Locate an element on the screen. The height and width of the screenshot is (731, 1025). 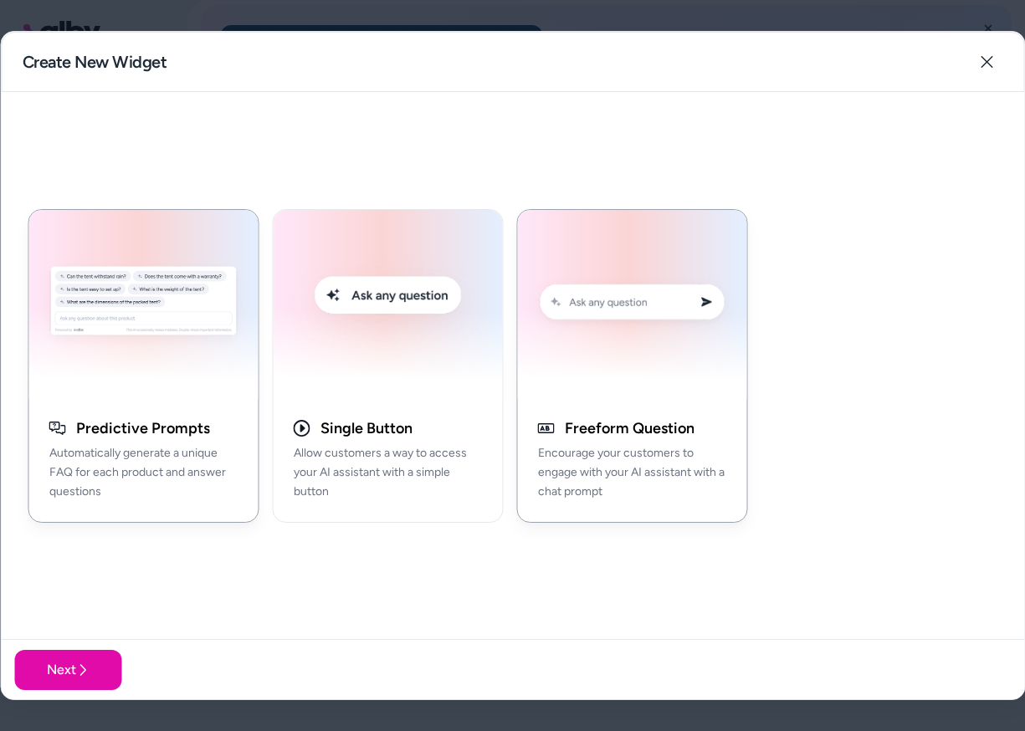
button: Generative Q&A ExamplePredictive PromptsAutomatically generate a unique FAQ for each product and ... is located at coordinates (143, 366).